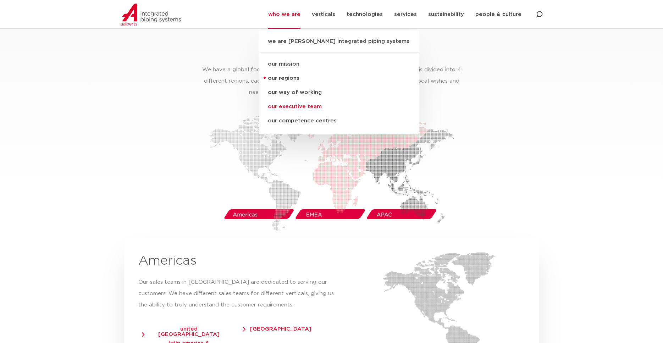  Describe the element at coordinates (339, 107) in the screenshot. I see `a: our executive team` at that location.